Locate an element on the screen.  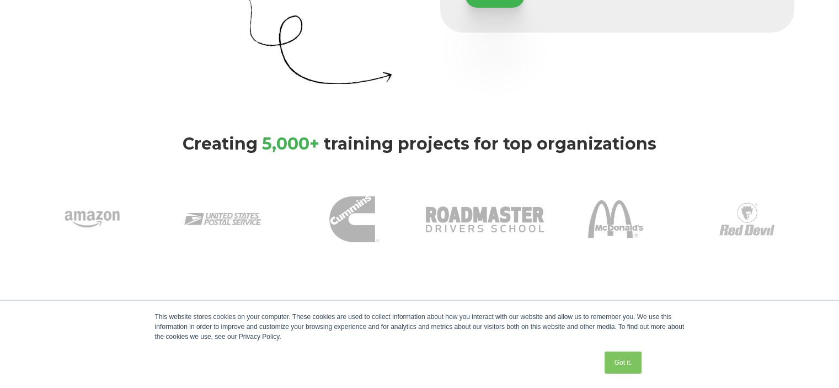
img: Red Devil is located at coordinates (747, 219).